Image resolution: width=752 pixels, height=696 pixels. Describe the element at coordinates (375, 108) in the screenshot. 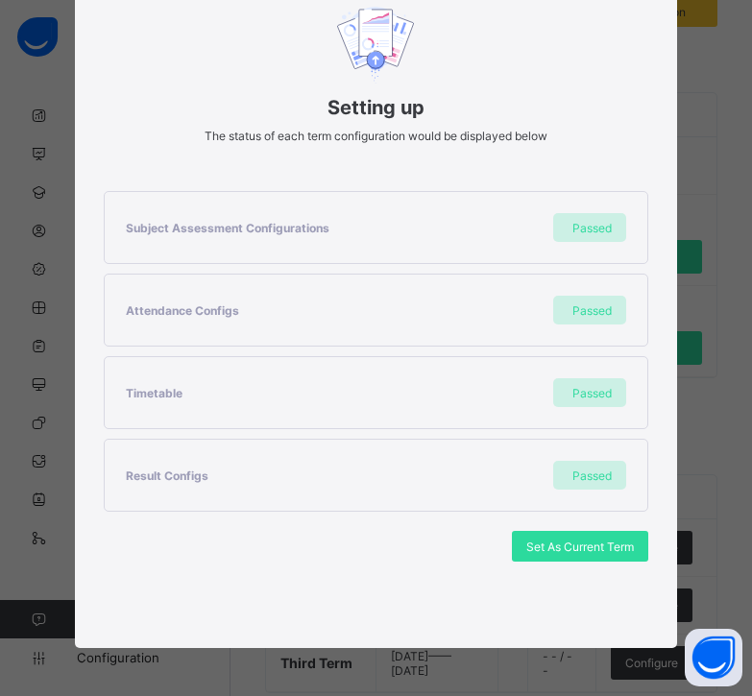

I see `span: Setting up` at that location.